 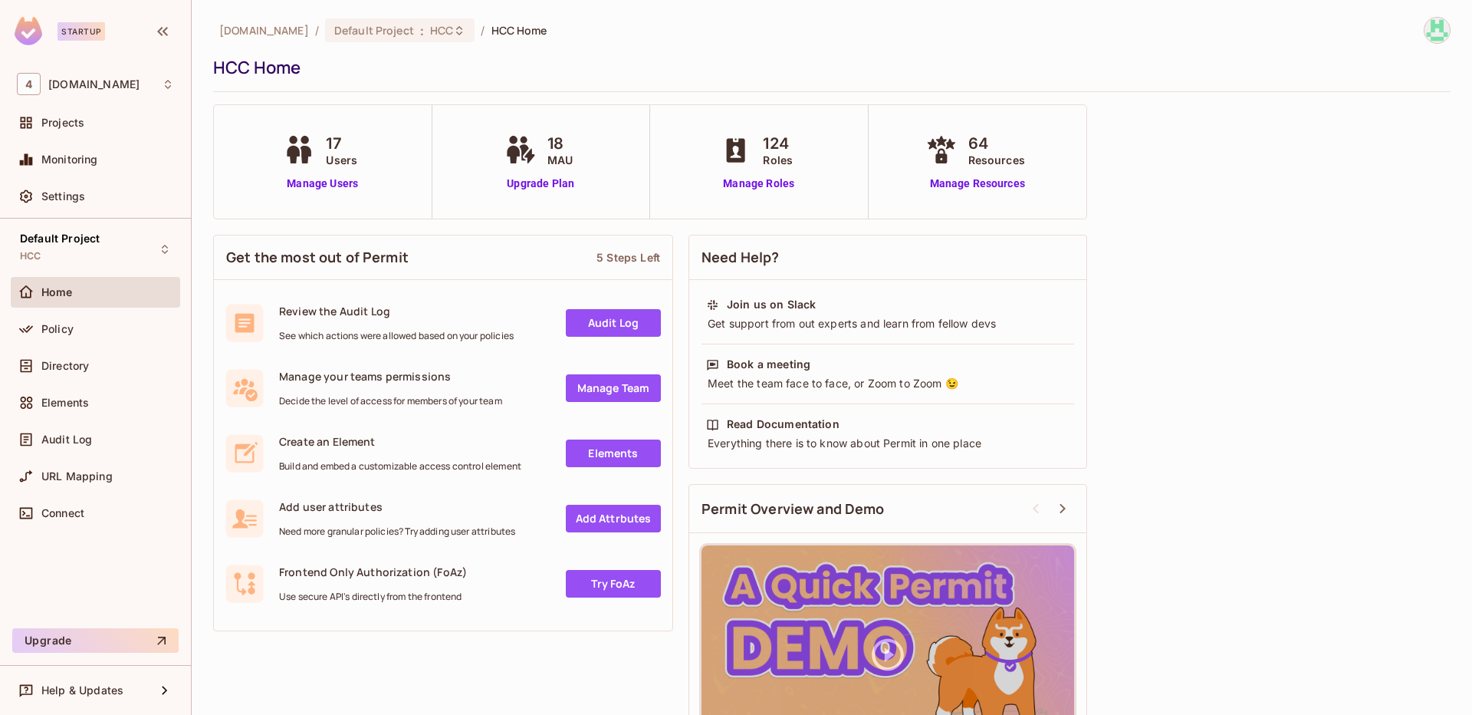 I want to click on span: 17, so click(x=341, y=143).